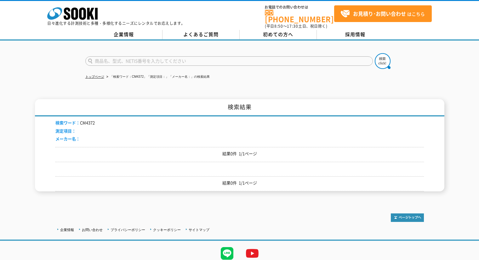 This screenshot has height=260, width=479. What do you see at coordinates (95, 77) in the screenshot?
I see `a: トップページ` at bounding box center [95, 77].